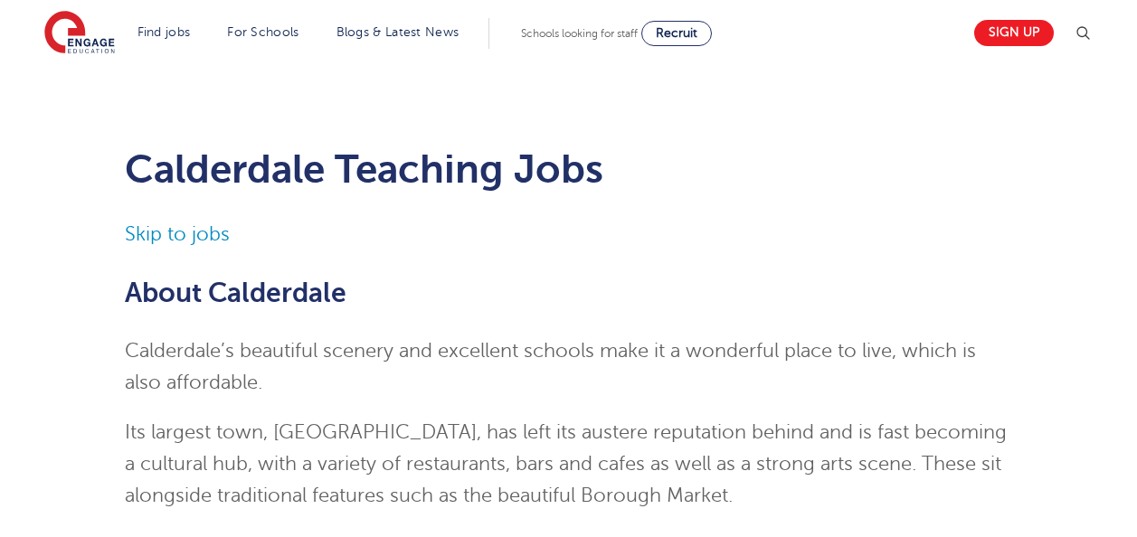  I want to click on a: Recruit, so click(677, 33).